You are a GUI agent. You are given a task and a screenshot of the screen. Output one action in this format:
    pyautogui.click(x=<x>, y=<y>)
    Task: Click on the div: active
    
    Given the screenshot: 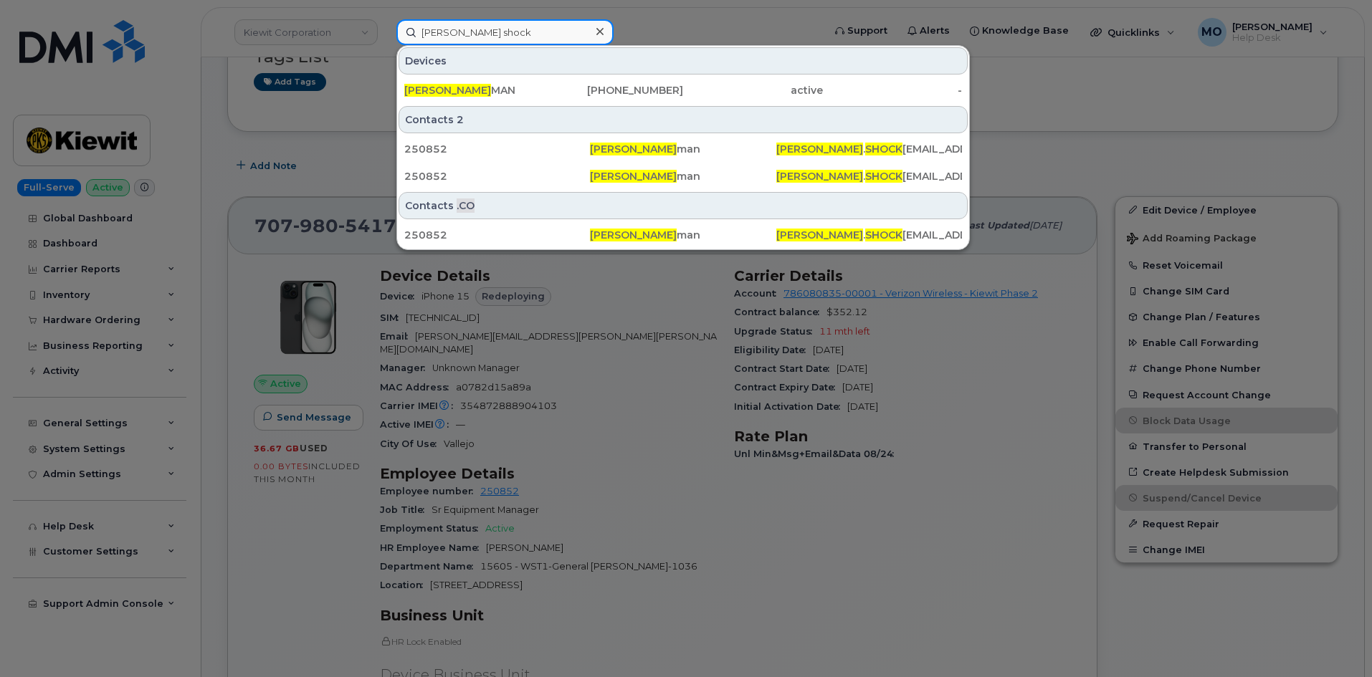 What is the action you would take?
    pyautogui.click(x=752, y=90)
    